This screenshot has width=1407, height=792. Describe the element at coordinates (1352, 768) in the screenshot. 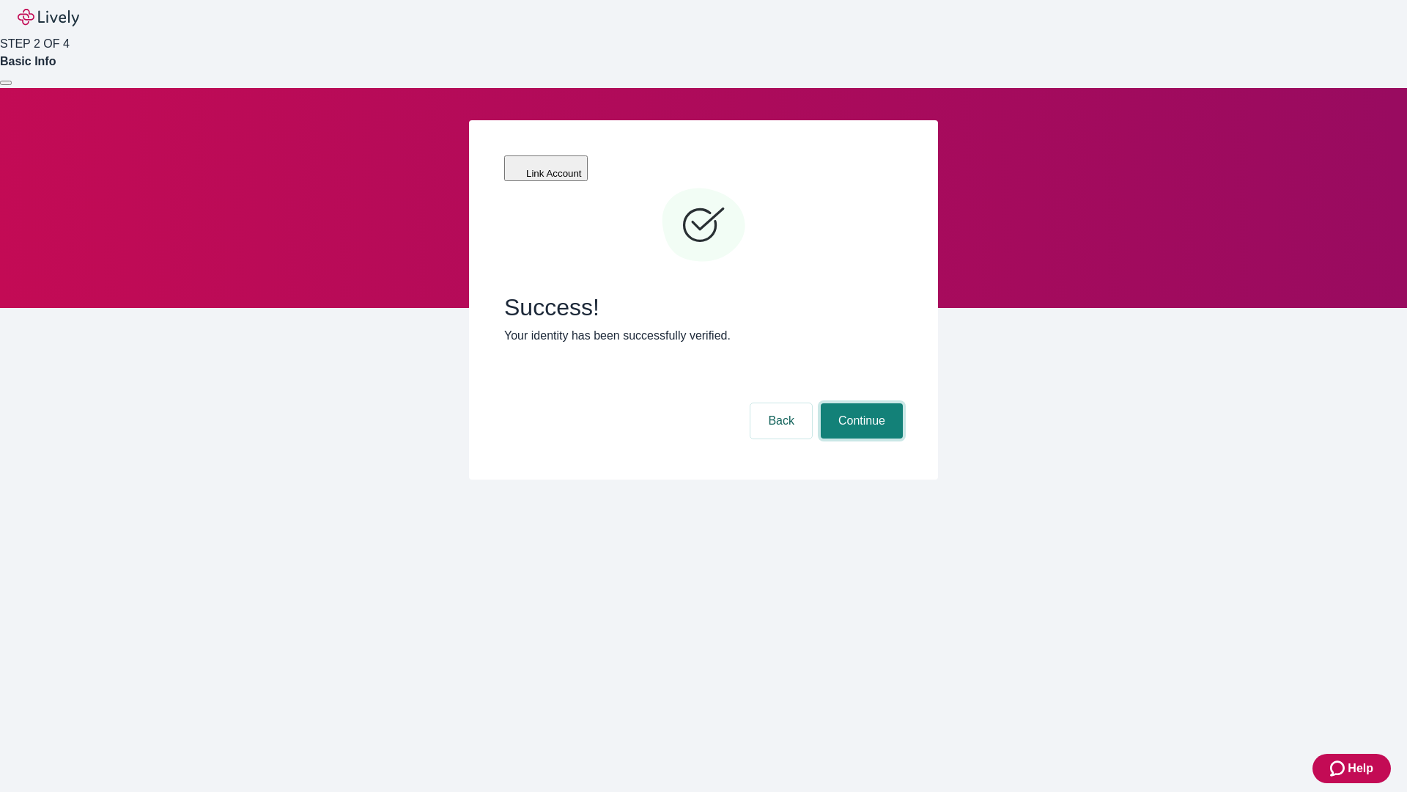

I see `button: Zendesk support iconHelp` at that location.